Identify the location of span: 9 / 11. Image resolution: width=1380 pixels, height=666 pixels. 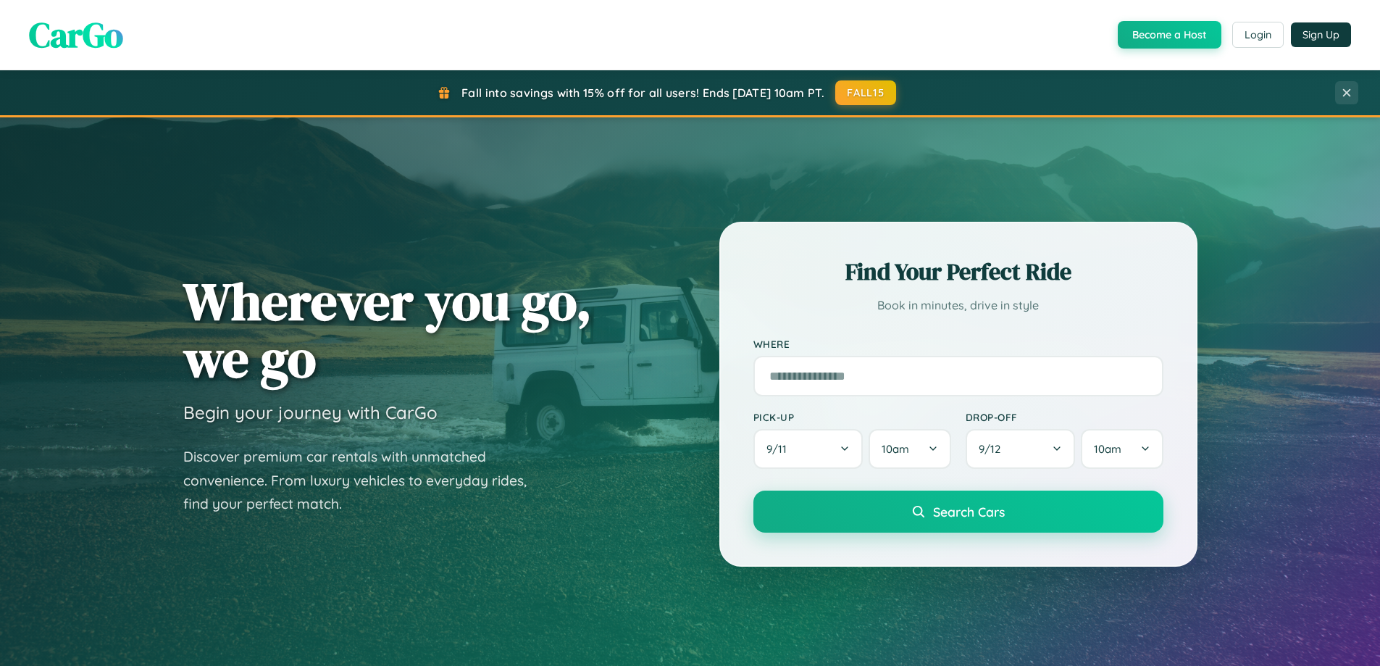
(780, 448).